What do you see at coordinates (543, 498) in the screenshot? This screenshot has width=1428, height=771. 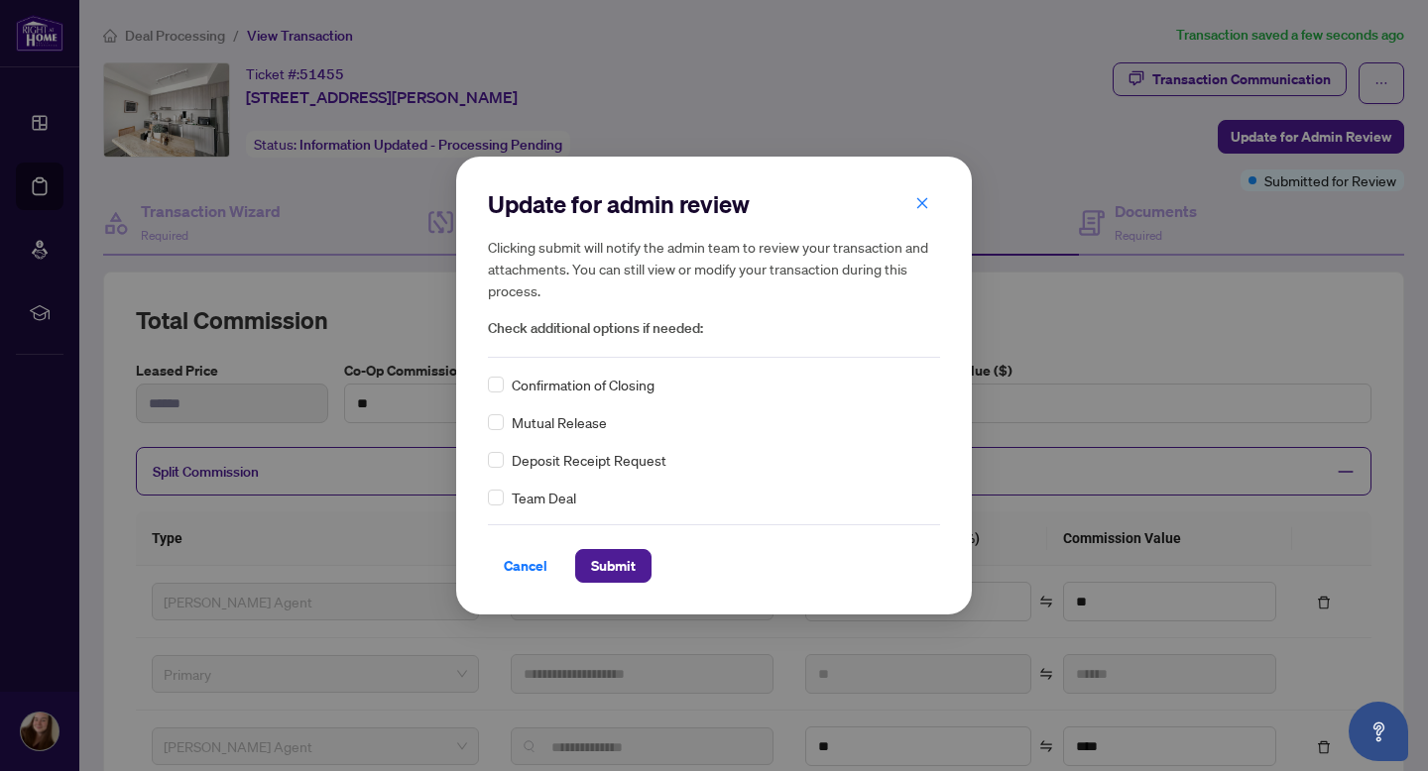 I see `span: Team Deal` at bounding box center [543, 498].